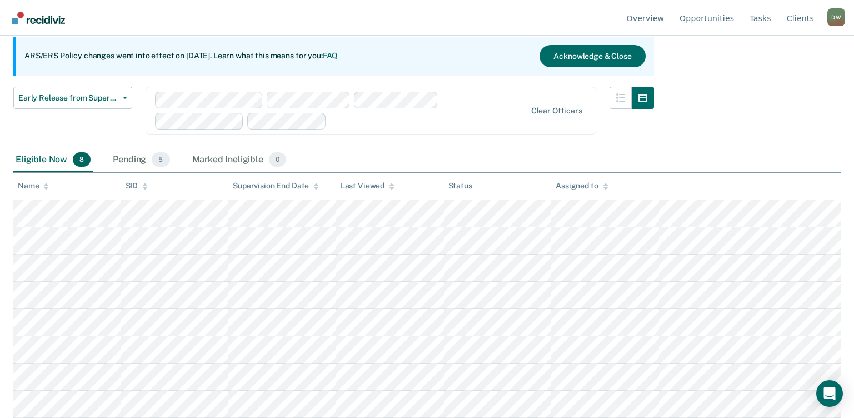 This screenshot has height=418, width=854. What do you see at coordinates (82, 159) in the screenshot?
I see `span: 8` at bounding box center [82, 159].